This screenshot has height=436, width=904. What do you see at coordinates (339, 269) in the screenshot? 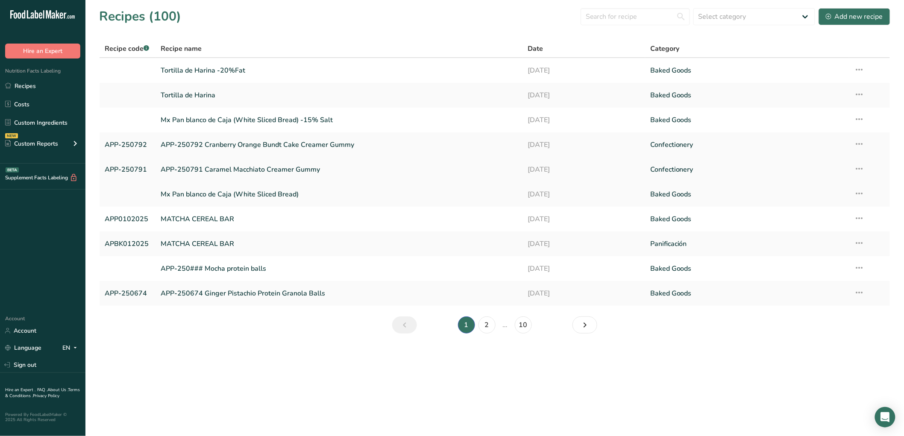
I see `a: APP-250### Mocha protein balls` at bounding box center [339, 269].